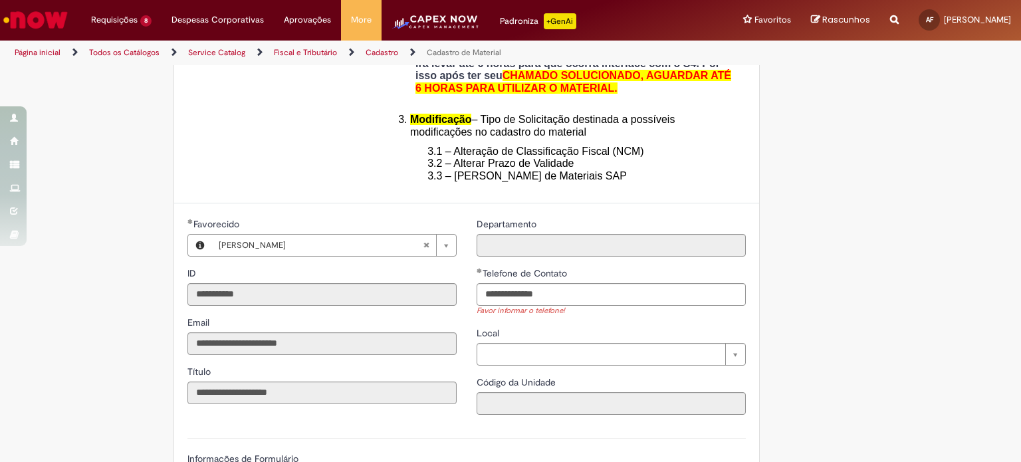 The width and height of the screenshot is (1021, 462). Describe the element at coordinates (35, 20) in the screenshot. I see `img: ServiceNow` at that location.